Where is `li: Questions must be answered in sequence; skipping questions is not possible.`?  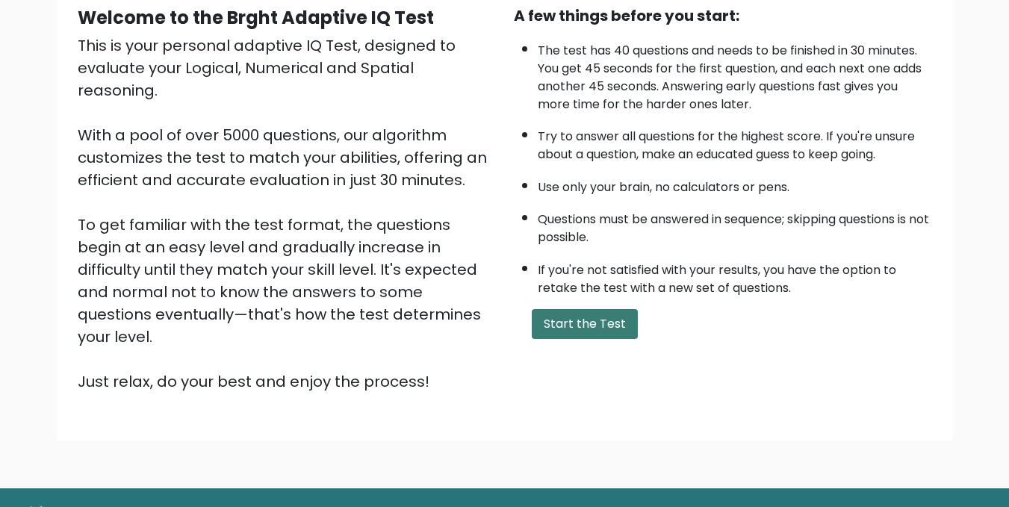 li: Questions must be answered in sequence; skipping questions is not possible. is located at coordinates (735, 225).